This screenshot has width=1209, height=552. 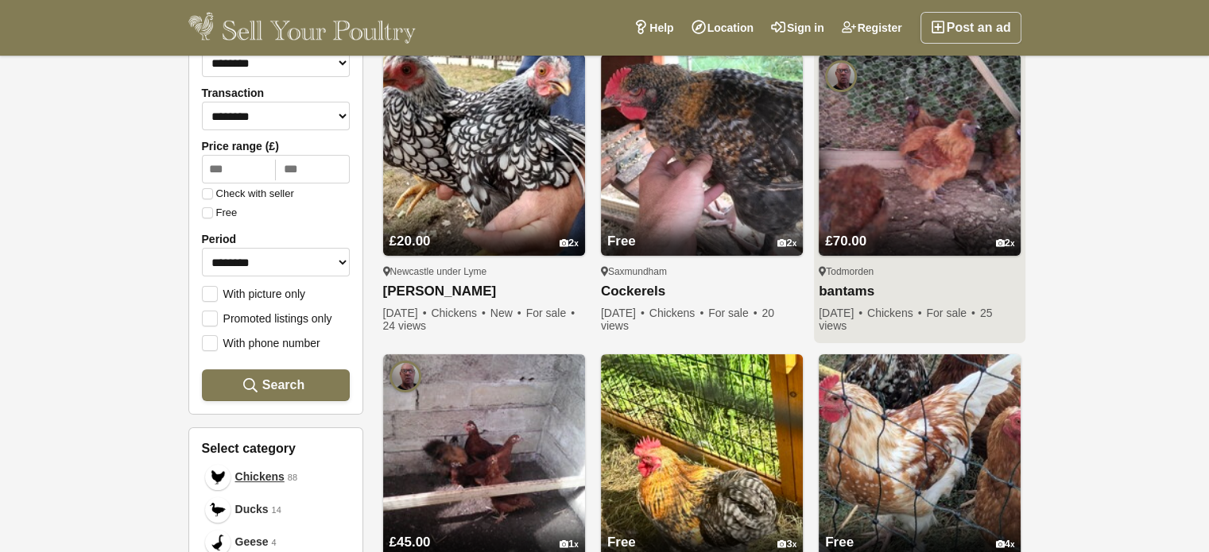 I want to click on label: Price range (£), so click(x=276, y=146).